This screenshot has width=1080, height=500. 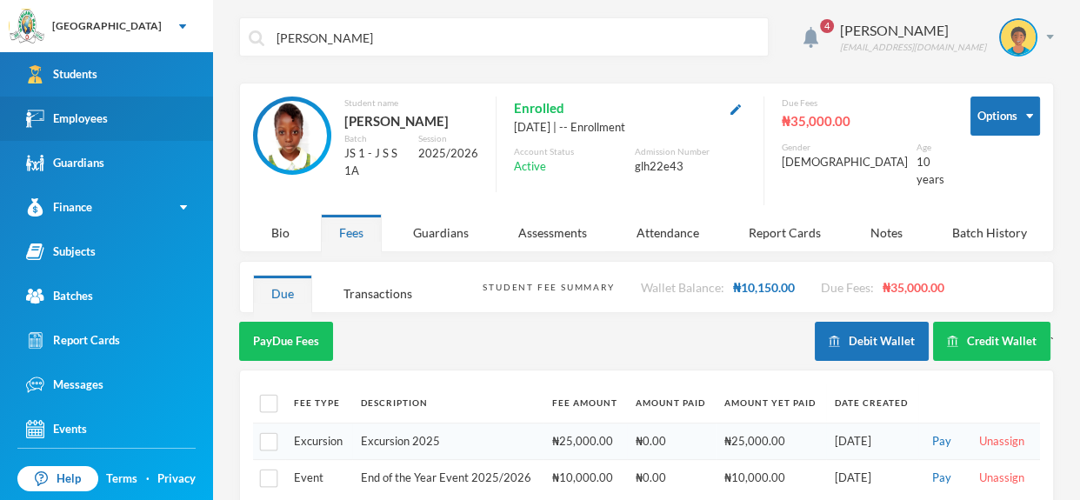 I want to click on div: 2025/2026, so click(x=448, y=154).